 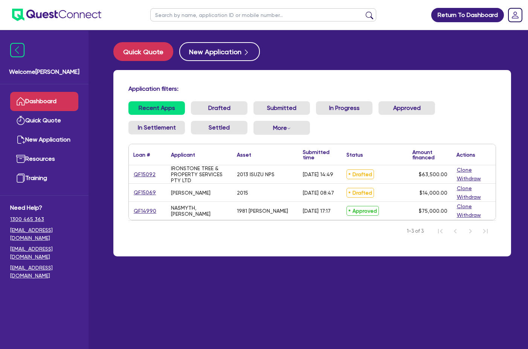 I want to click on a: Return To Dashboard, so click(x=468, y=15).